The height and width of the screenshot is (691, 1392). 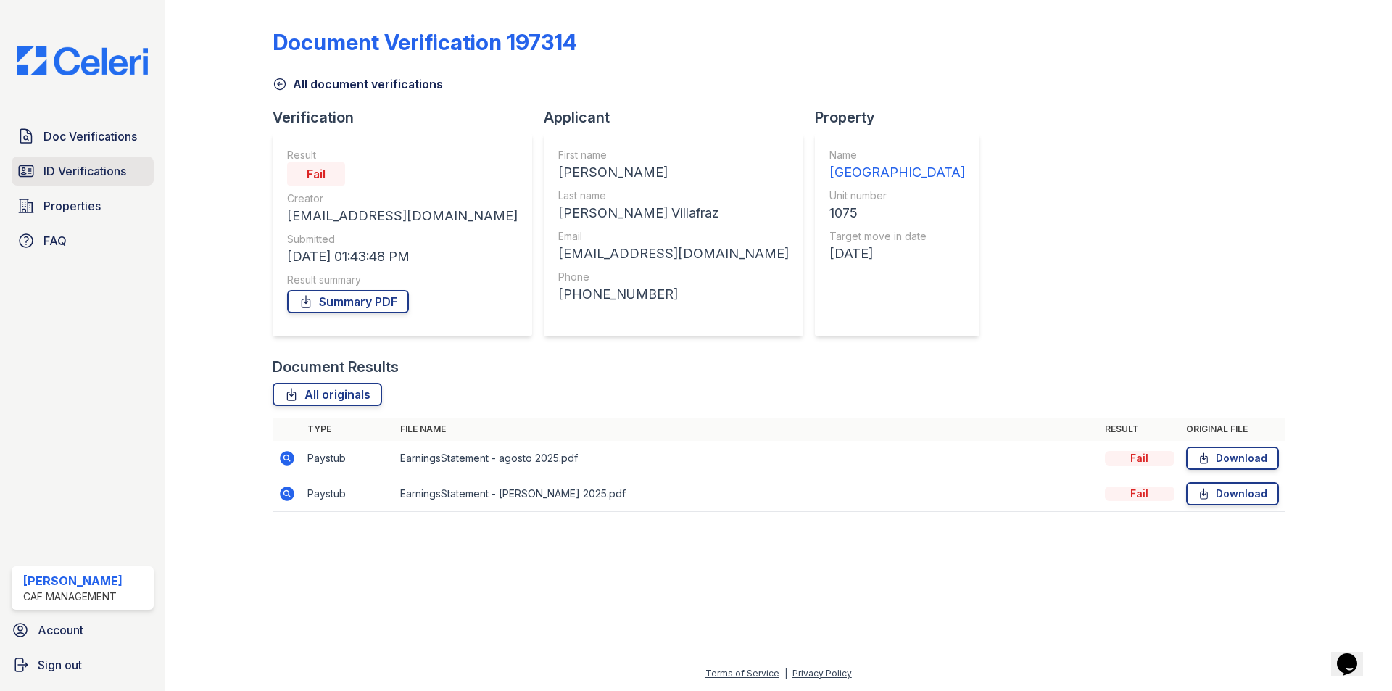 What do you see at coordinates (673, 155) in the screenshot?
I see `div: First name` at bounding box center [673, 155].